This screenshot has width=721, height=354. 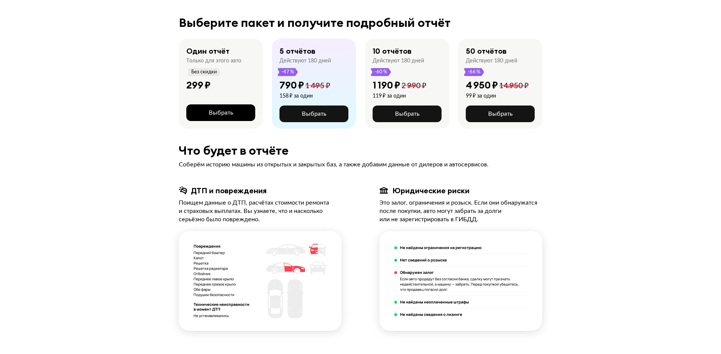 What do you see at coordinates (386, 85) in the screenshot?
I see `div: 1 190 ₽` at bounding box center [386, 85].